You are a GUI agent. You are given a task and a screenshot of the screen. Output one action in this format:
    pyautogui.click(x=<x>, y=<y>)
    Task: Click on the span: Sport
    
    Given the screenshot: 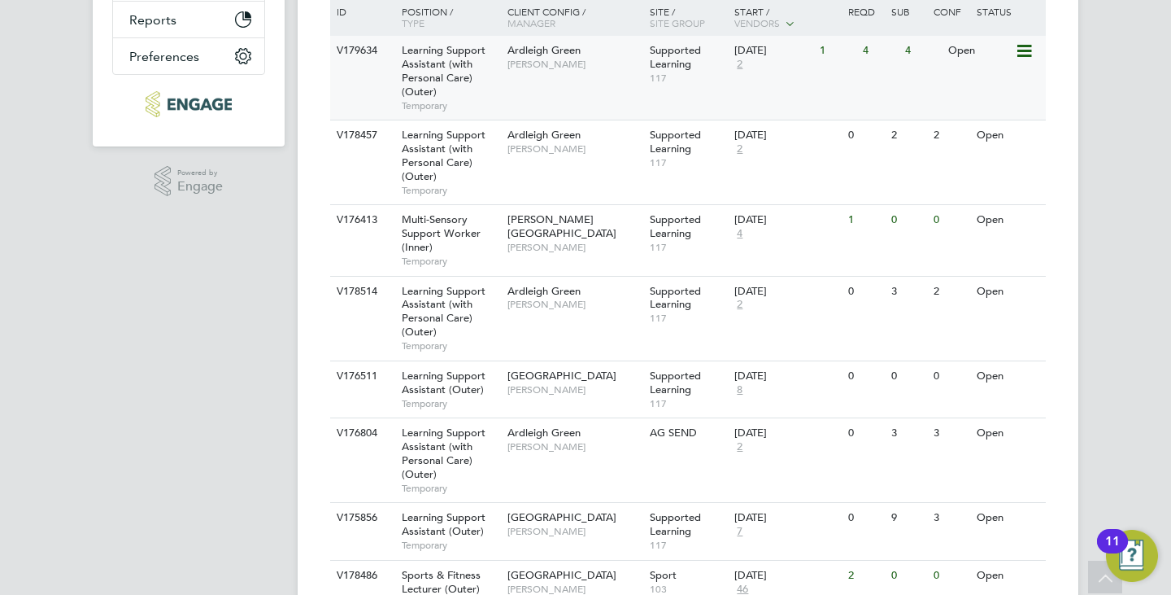 What is the action you would take?
    pyautogui.click(x=663, y=574)
    